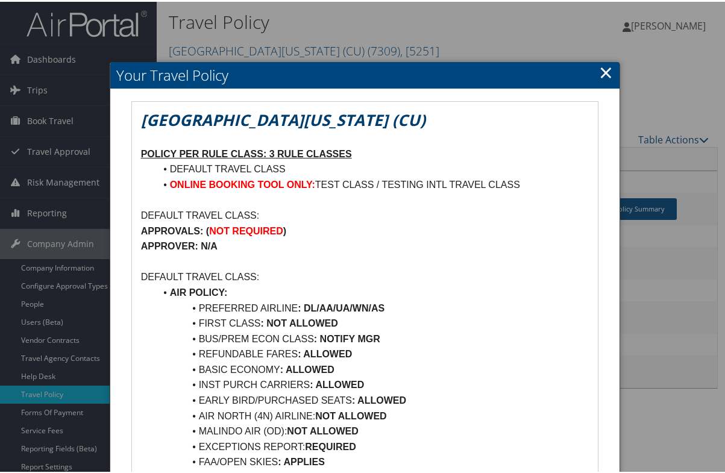 This screenshot has height=473, width=725. What do you see at coordinates (372, 368) in the screenshot?
I see `li: BASIC ECONOMY` at bounding box center [372, 368].